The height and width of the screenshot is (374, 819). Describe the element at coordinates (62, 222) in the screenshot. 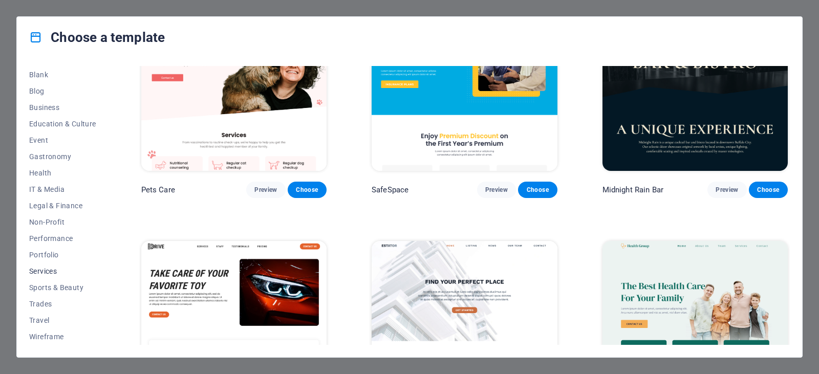

I see `span: Non-Profit` at that location.